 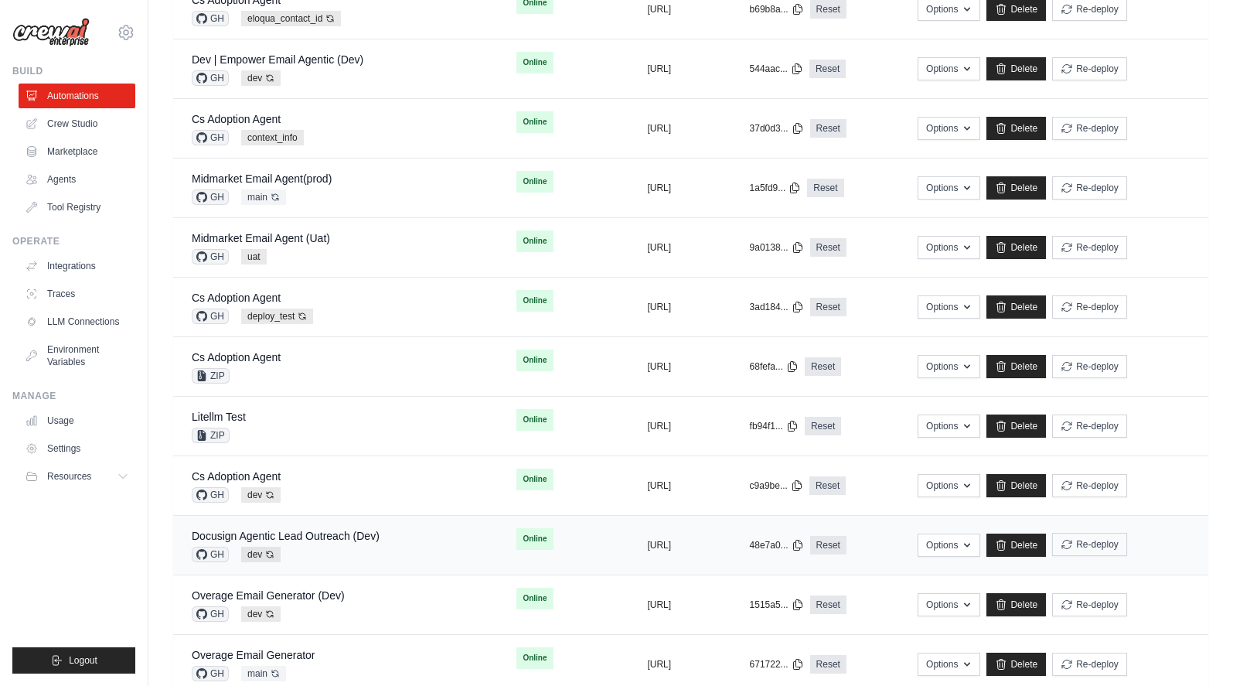 I want to click on a: Usage, so click(x=77, y=420).